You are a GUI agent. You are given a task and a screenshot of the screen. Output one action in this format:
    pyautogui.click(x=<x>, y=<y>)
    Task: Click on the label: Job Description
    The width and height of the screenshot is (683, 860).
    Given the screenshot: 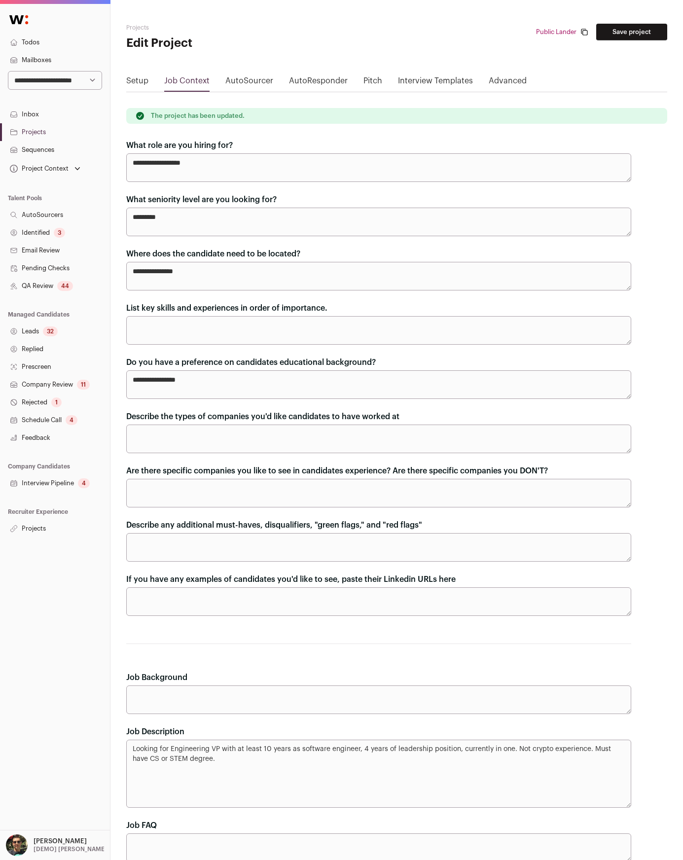 What is the action you would take?
    pyautogui.click(x=155, y=731)
    